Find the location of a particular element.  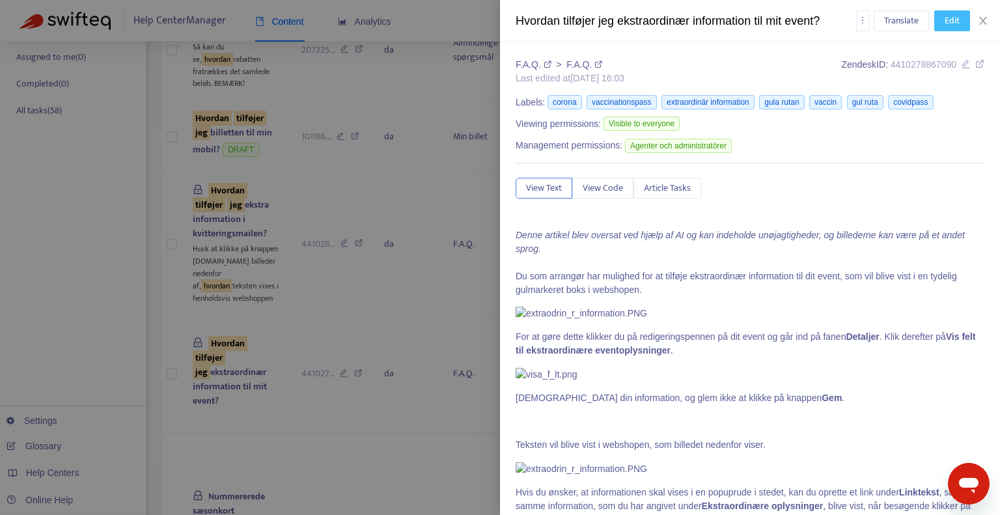

span: View Code is located at coordinates (603, 188).